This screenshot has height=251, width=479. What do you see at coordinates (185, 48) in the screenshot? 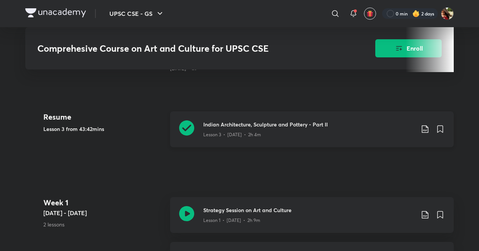
I see `h3: Comprehesive Course on Art and Culture for UPSC CSE` at bounding box center [185, 48].